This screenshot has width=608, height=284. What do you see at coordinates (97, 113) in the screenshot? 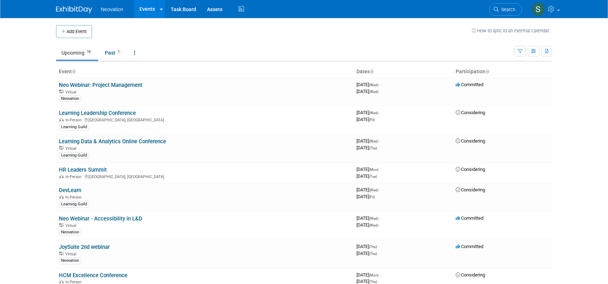
I see `a: Learning Leadership Conference` at bounding box center [97, 113].